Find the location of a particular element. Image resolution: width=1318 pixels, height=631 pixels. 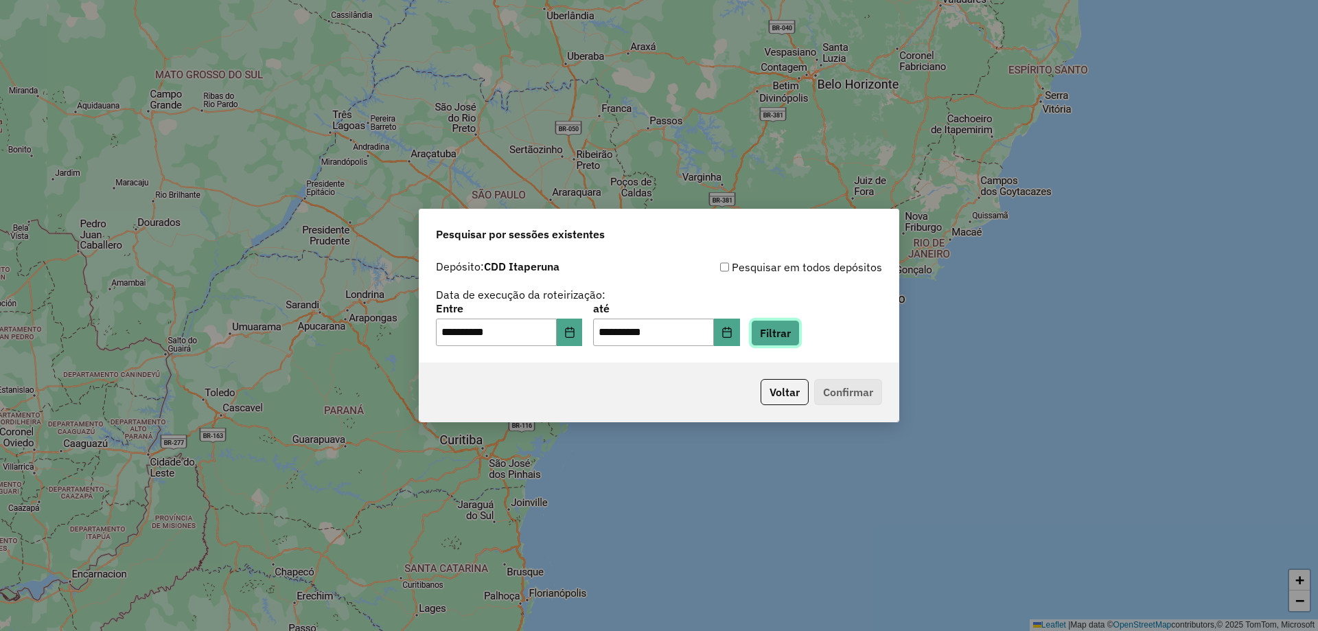

label: Data de execução da roteirização: is located at coordinates (520, 294).